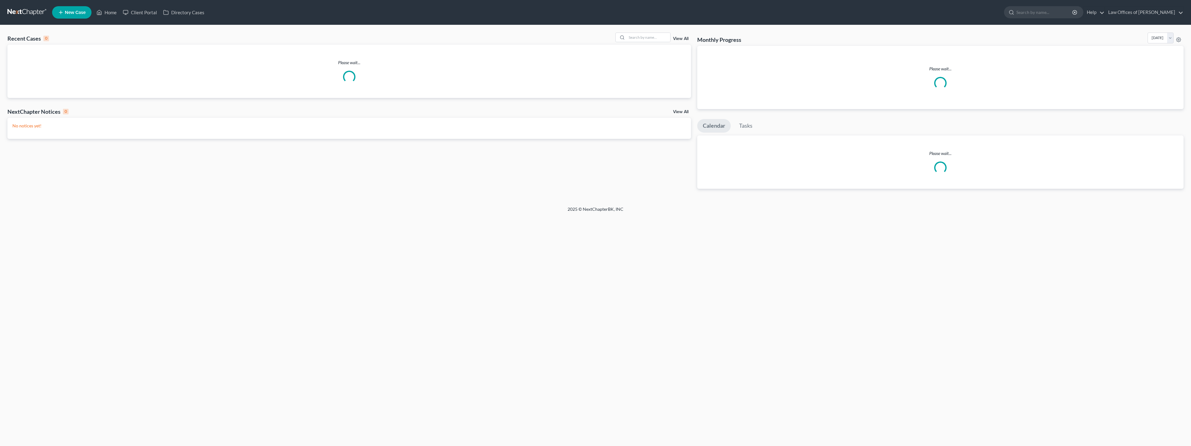 This screenshot has width=1191, height=446. Describe the element at coordinates (75, 12) in the screenshot. I see `span: New Case` at that location.